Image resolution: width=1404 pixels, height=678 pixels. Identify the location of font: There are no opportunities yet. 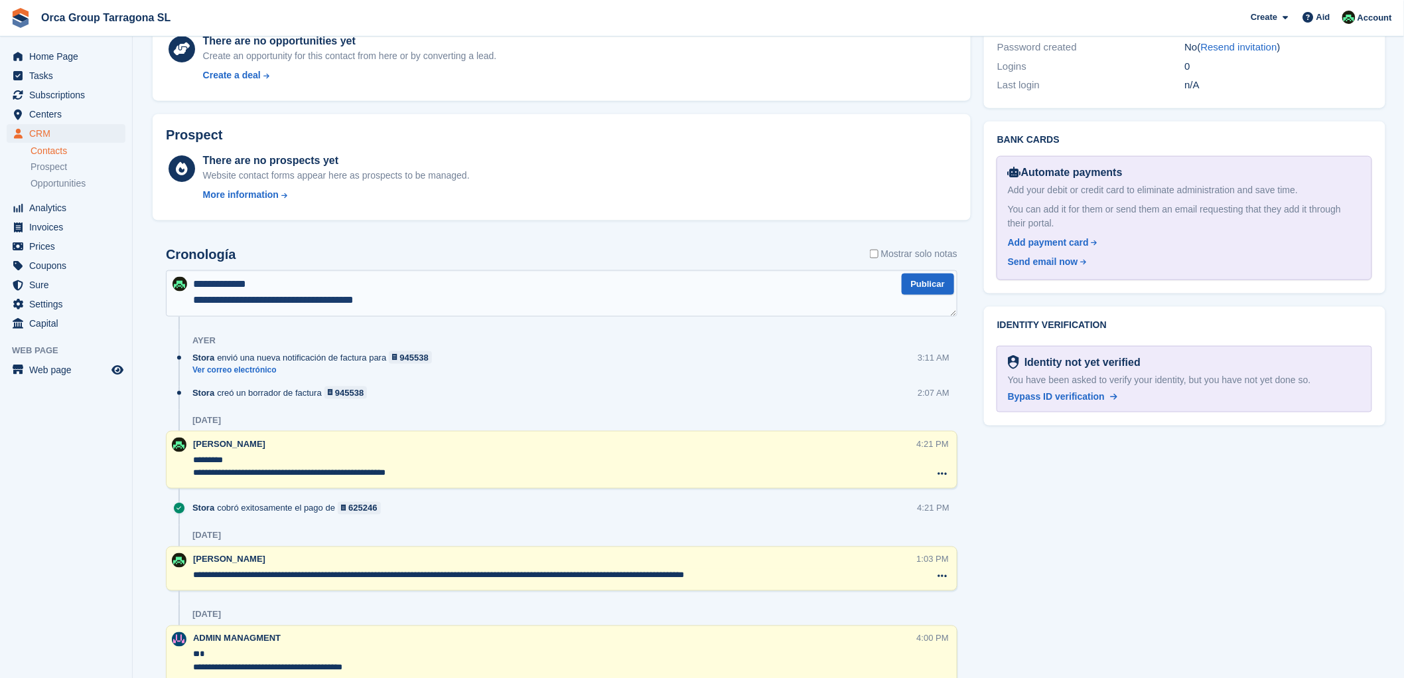
(279, 40).